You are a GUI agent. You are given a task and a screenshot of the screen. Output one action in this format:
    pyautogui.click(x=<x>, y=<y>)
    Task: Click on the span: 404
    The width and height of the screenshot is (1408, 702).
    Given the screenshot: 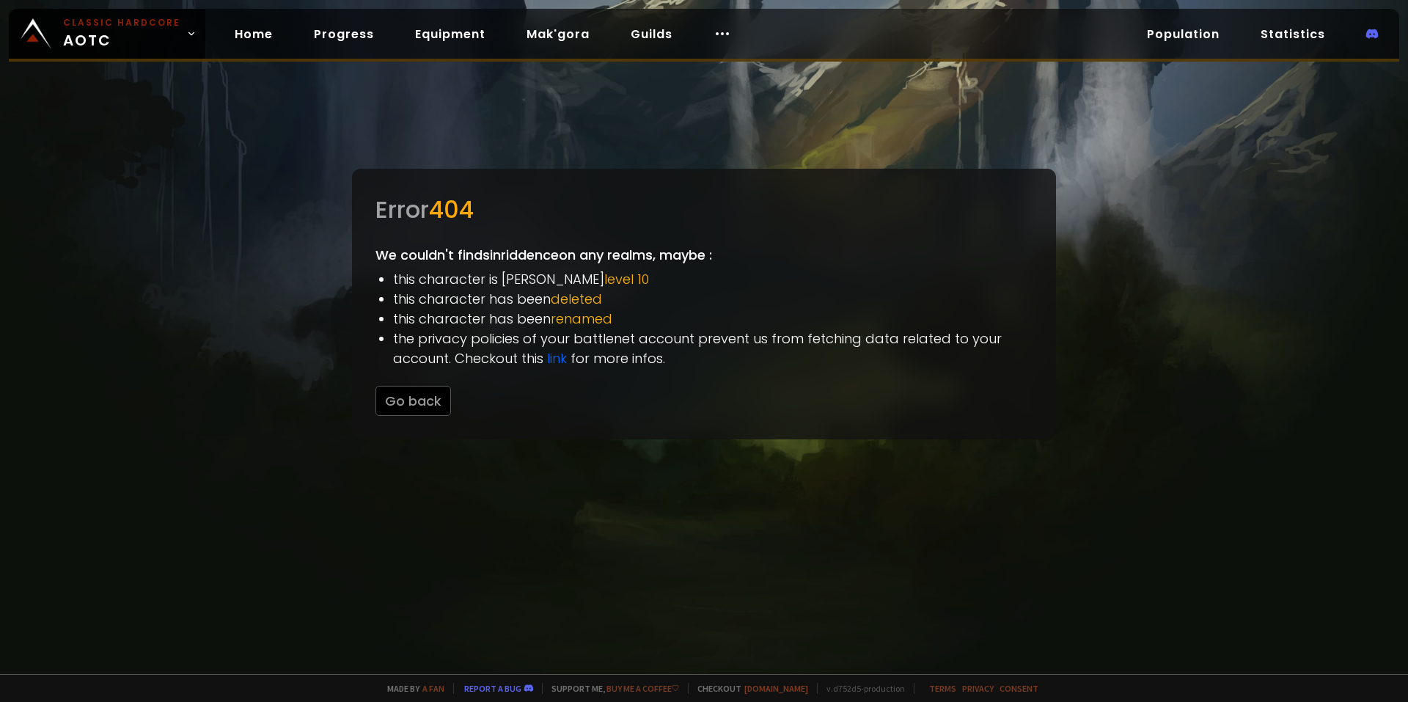 What is the action you would take?
    pyautogui.click(x=451, y=209)
    